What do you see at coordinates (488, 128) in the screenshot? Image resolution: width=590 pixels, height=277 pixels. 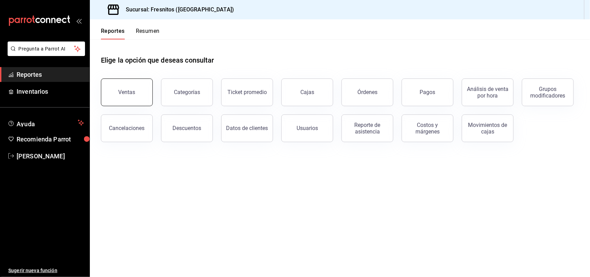 I see `button: Movimientos de cajas` at bounding box center [488, 128].